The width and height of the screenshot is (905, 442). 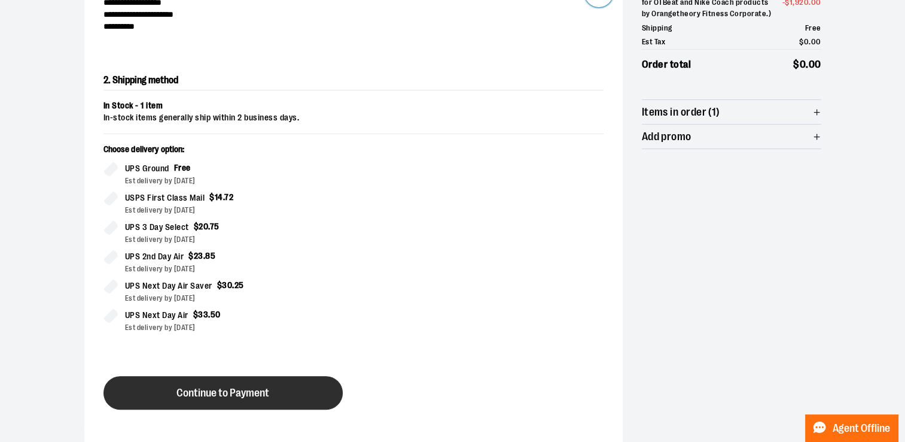 I want to click on h2: 2. Shipping method, so click(x=354, y=80).